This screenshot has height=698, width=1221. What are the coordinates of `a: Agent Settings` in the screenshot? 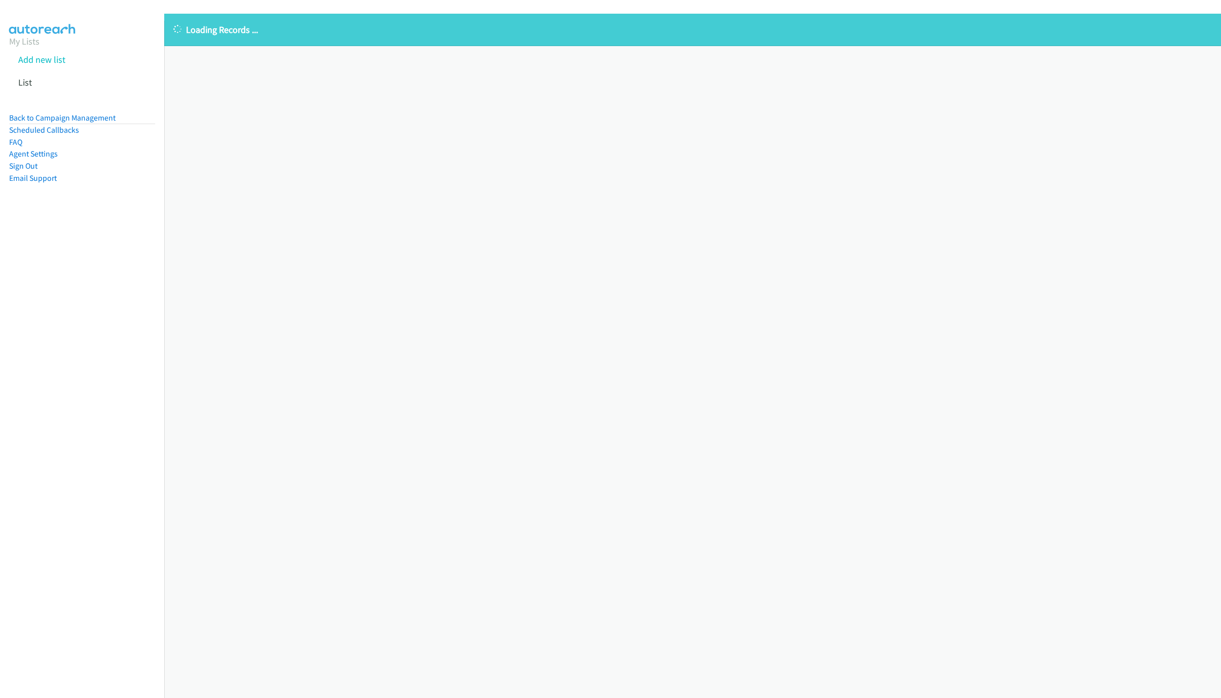 It's located at (33, 154).